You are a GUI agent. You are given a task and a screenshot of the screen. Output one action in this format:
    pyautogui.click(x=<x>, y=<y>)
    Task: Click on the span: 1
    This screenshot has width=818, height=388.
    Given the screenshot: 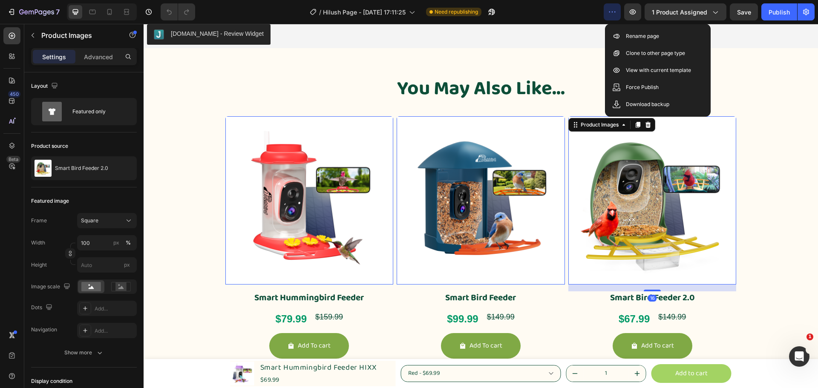 What is the action you would take?
    pyautogui.click(x=810, y=337)
    